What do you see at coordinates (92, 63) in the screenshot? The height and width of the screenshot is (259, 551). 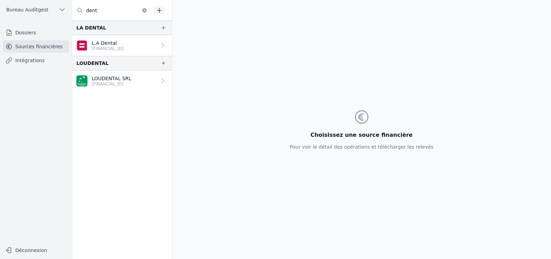 I see `div: LOUDENTAL` at bounding box center [92, 63].